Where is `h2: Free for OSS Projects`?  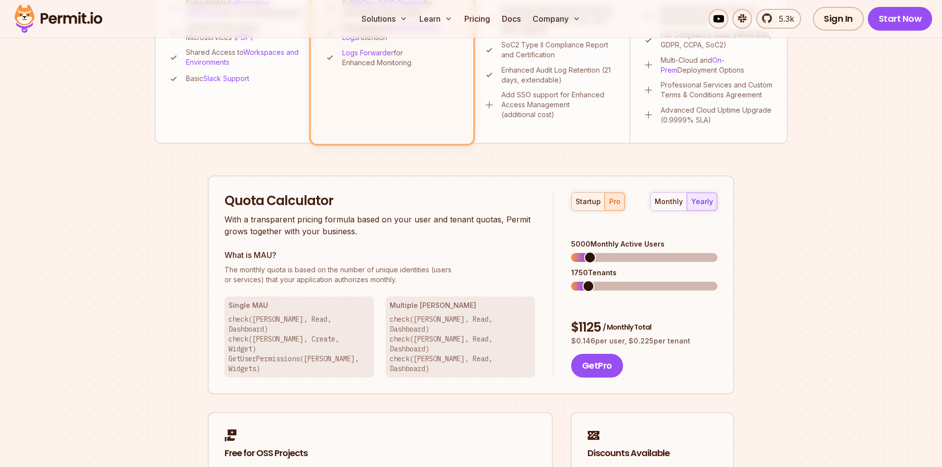
h2: Free for OSS Projects is located at coordinates (380, 454).